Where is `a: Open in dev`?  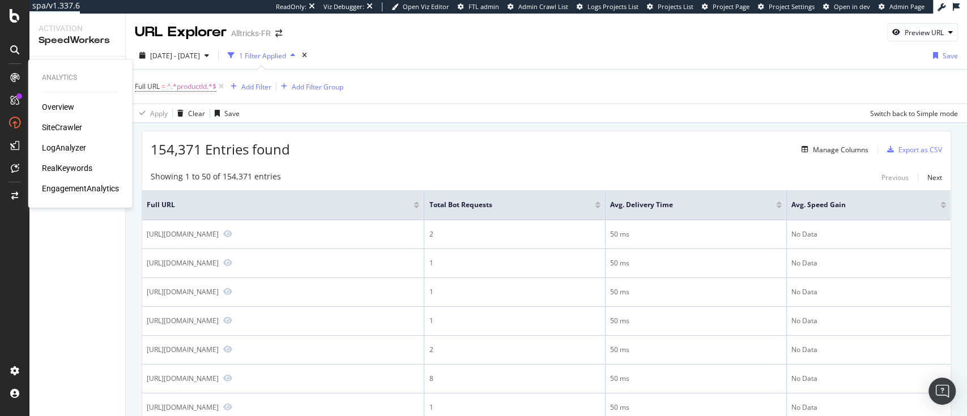
a: Open in dev is located at coordinates (846, 7).